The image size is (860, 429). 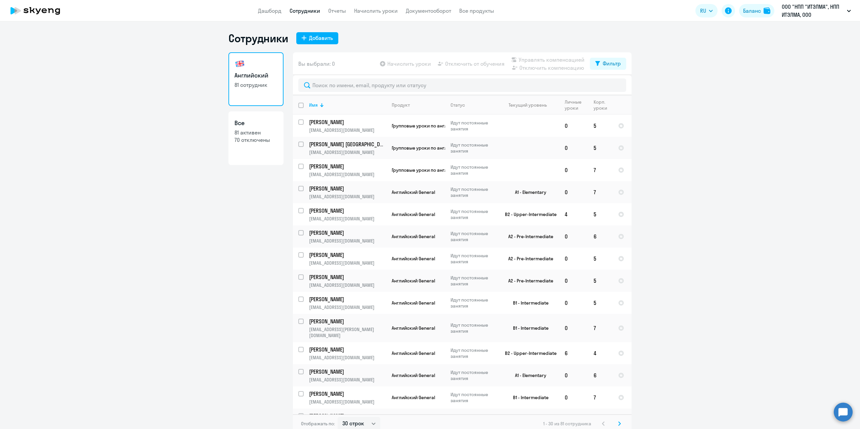 I want to click on a: Все продукты, so click(x=476, y=11).